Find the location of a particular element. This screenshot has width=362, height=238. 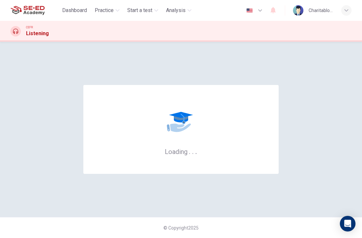

div: Charitabloo Palawongwan is located at coordinates (321, 10).